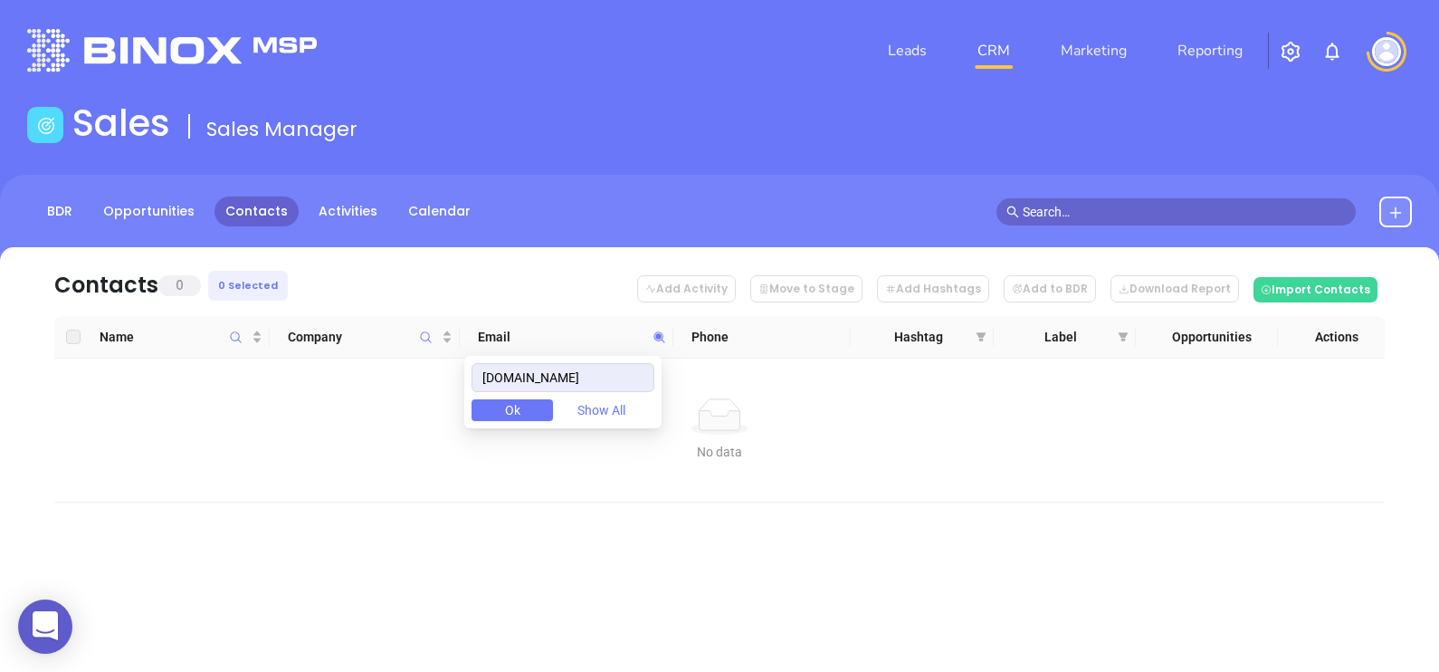 This screenshot has width=1439, height=672. Describe the element at coordinates (1061, 337) in the screenshot. I see `span: Label` at that location.